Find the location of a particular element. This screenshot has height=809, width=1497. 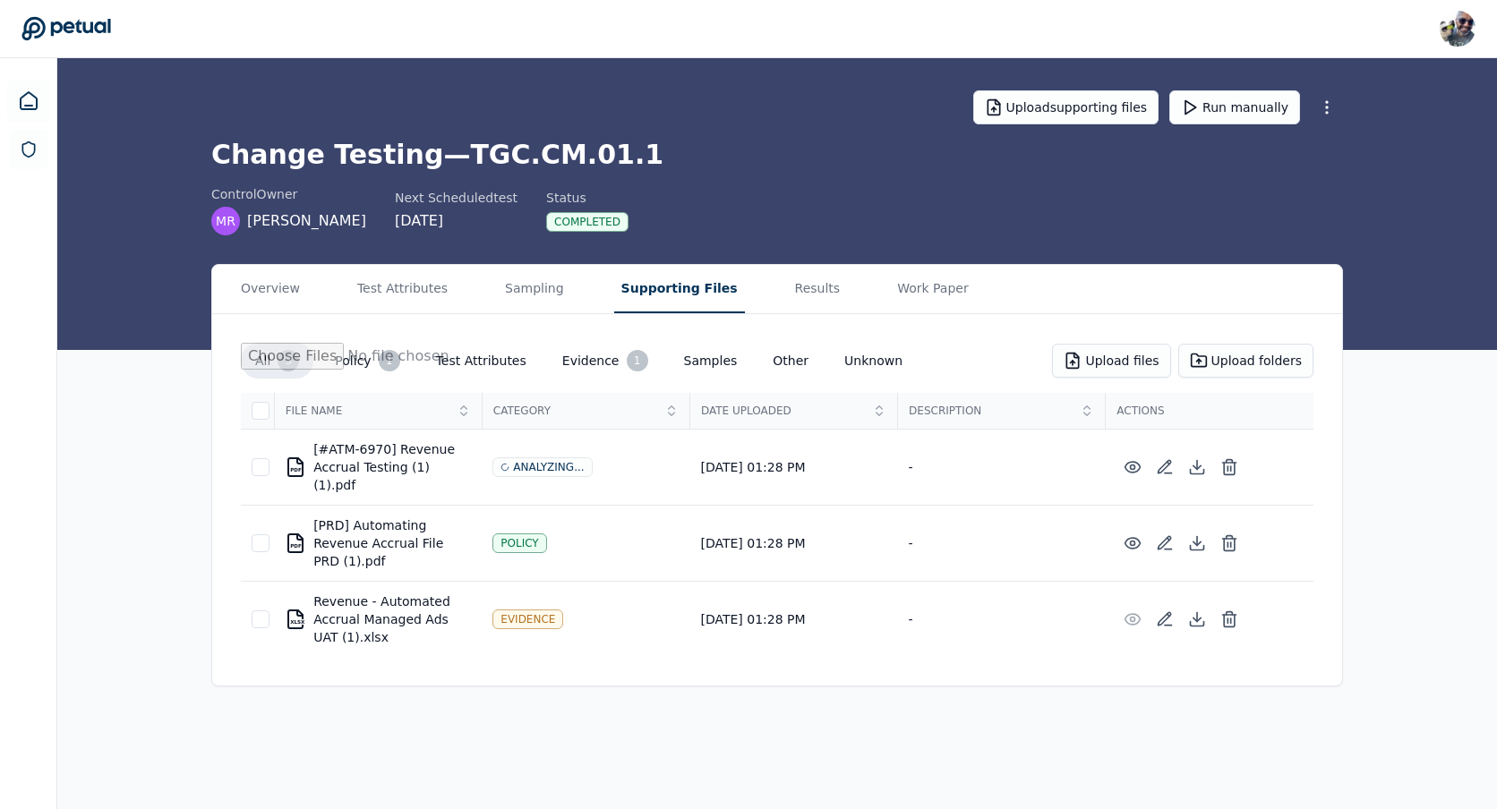

button: More Options is located at coordinates (1327, 107).